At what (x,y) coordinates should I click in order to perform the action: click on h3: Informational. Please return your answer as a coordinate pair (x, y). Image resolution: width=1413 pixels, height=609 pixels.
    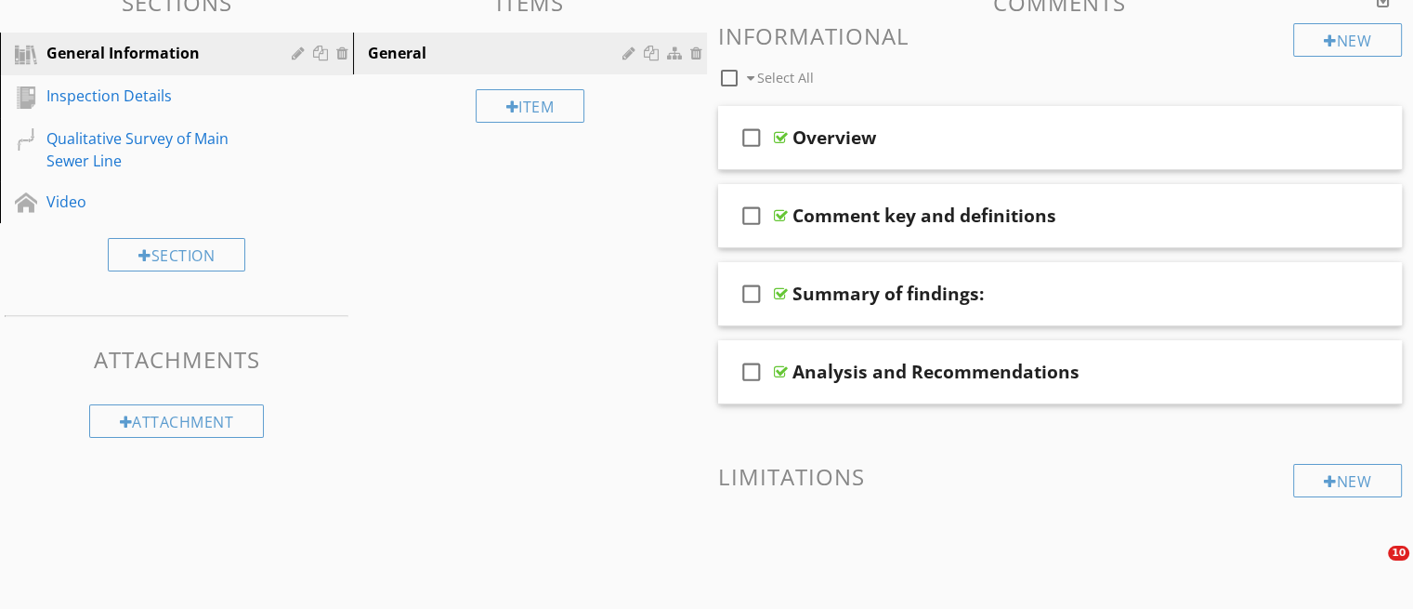
    Looking at the image, I should click on (1060, 35).